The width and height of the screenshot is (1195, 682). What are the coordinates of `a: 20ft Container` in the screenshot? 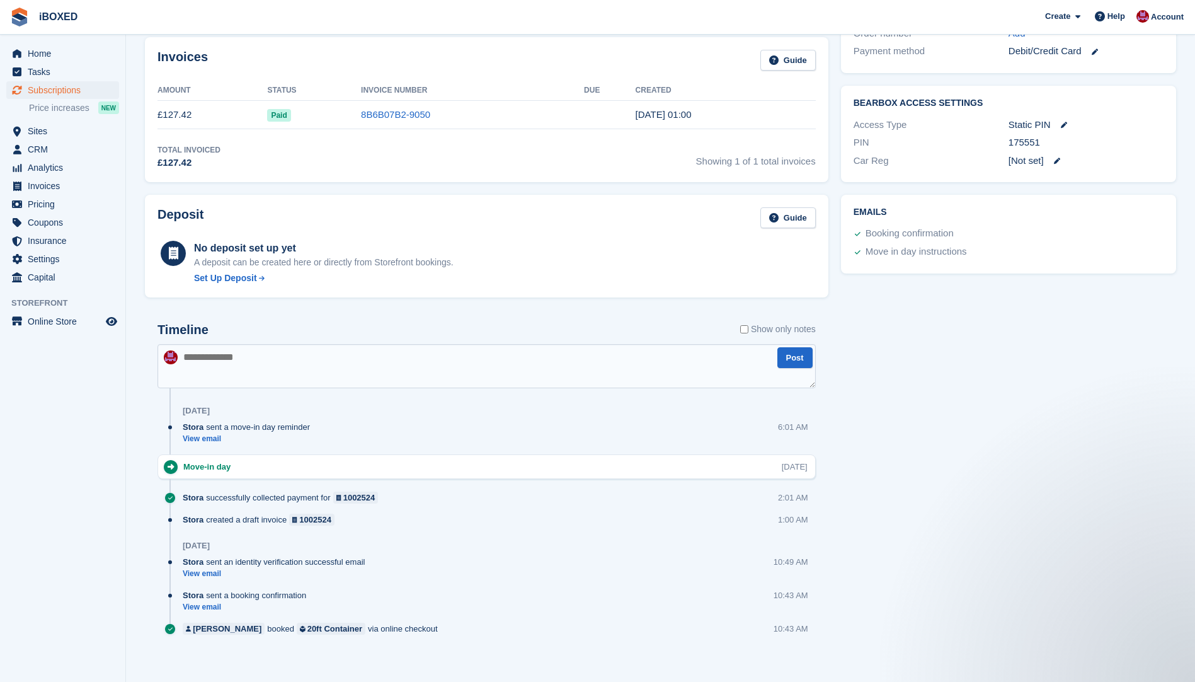 It's located at (331, 628).